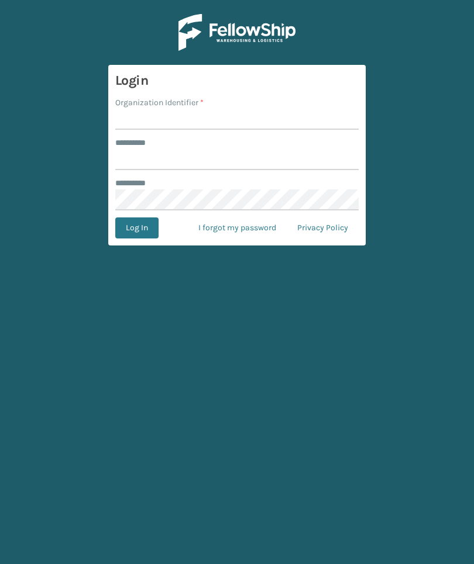  What do you see at coordinates (237, 228) in the screenshot?
I see `a: I forgot my password` at bounding box center [237, 228].